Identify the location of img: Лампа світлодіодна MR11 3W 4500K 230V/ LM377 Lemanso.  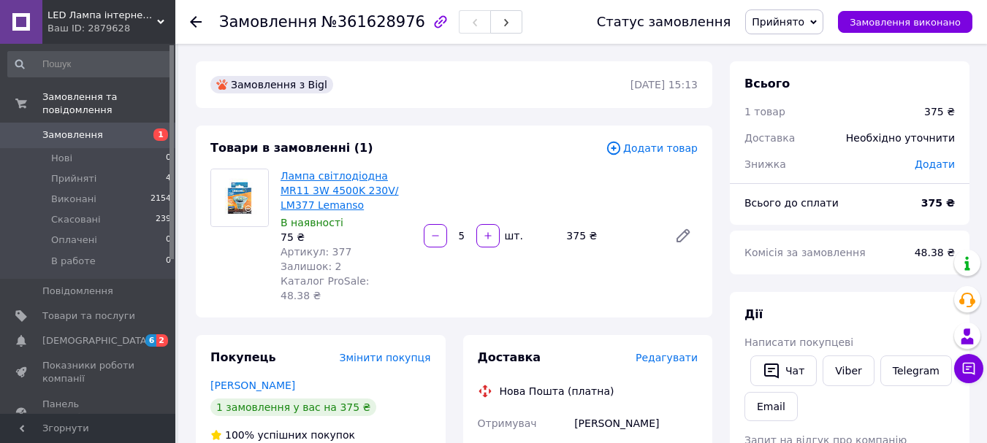
(240, 198).